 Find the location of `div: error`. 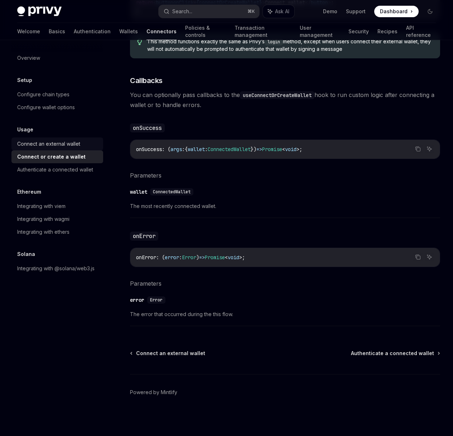

div: error is located at coordinates (137, 300).